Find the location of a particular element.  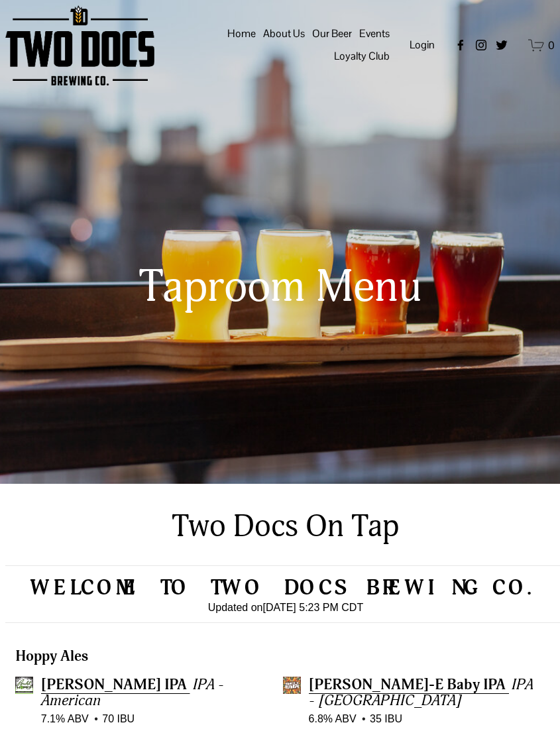

span: Our Beer is located at coordinates (332, 34).